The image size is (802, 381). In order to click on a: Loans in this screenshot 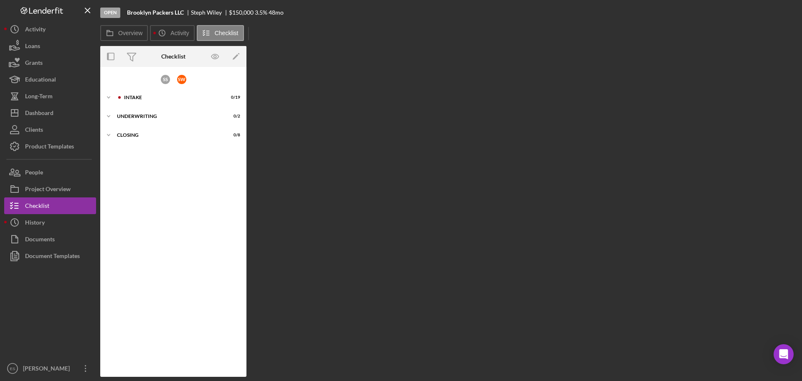, I will do `click(50, 46)`.